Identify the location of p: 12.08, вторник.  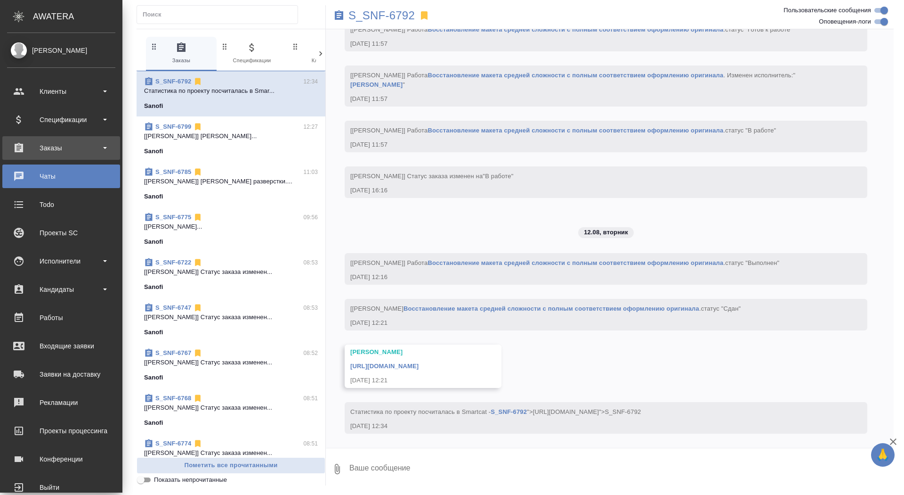
(606, 232).